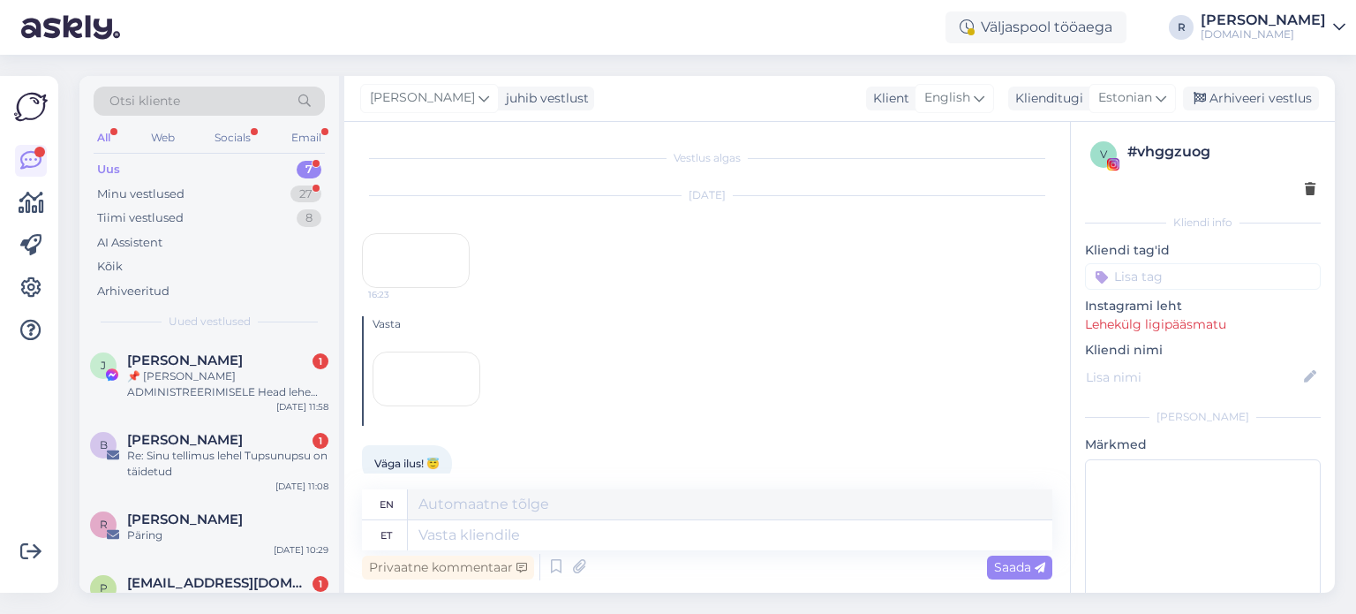 The height and width of the screenshot is (614, 1356). What do you see at coordinates (1181, 27) in the screenshot?
I see `div: R` at bounding box center [1181, 27].